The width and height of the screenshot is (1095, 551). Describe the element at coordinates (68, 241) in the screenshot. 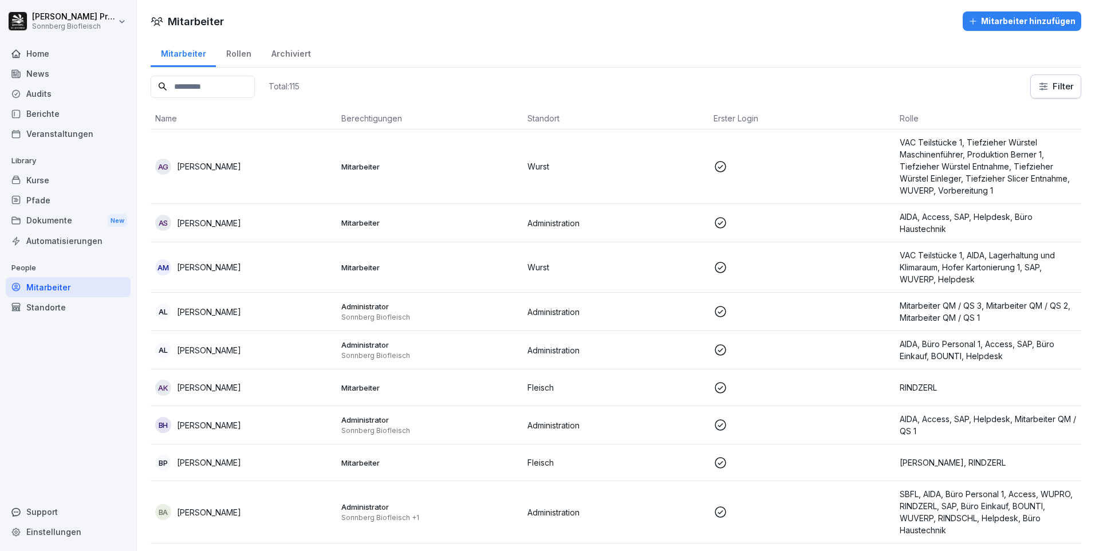

I see `a: Automatisierungen` at that location.